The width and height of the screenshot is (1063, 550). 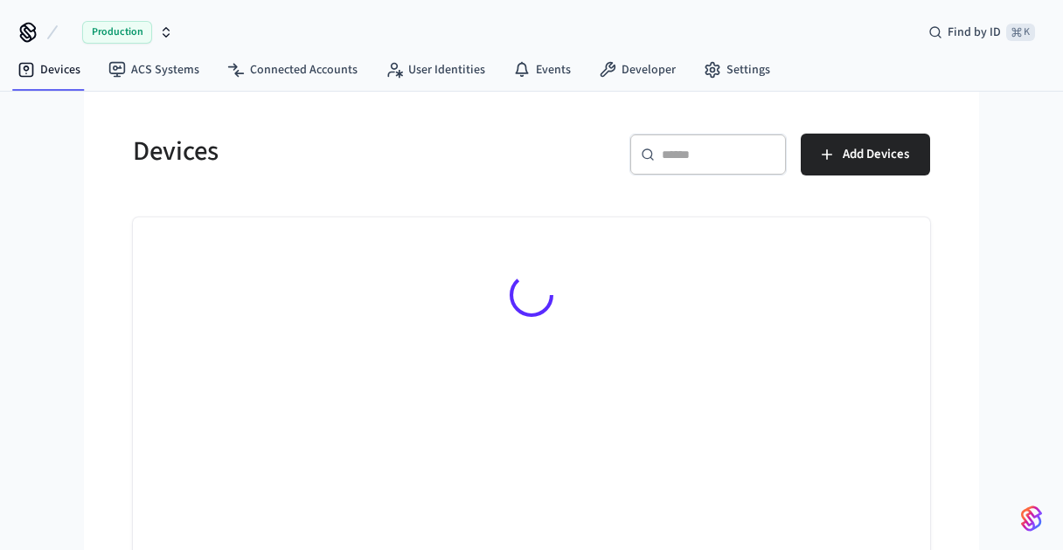 What do you see at coordinates (154, 70) in the screenshot?
I see `a: ACS Systems` at bounding box center [154, 70].